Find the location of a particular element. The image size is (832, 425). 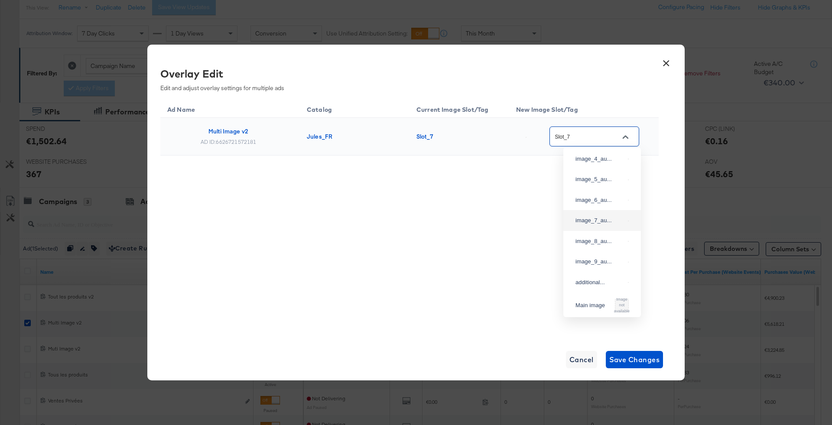

button: Close is located at coordinates (626, 137).